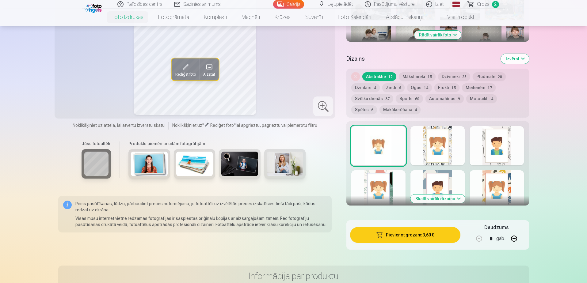 The width and height of the screenshot is (587, 283). Describe the element at coordinates (405, 235) in the screenshot. I see `button: Pievienot grozam:3,60 €` at that location.